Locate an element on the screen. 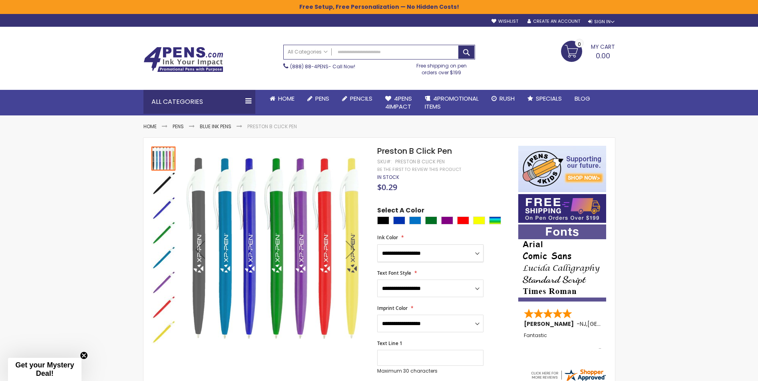 The image size is (758, 381). span: Pencils is located at coordinates (361, 98).